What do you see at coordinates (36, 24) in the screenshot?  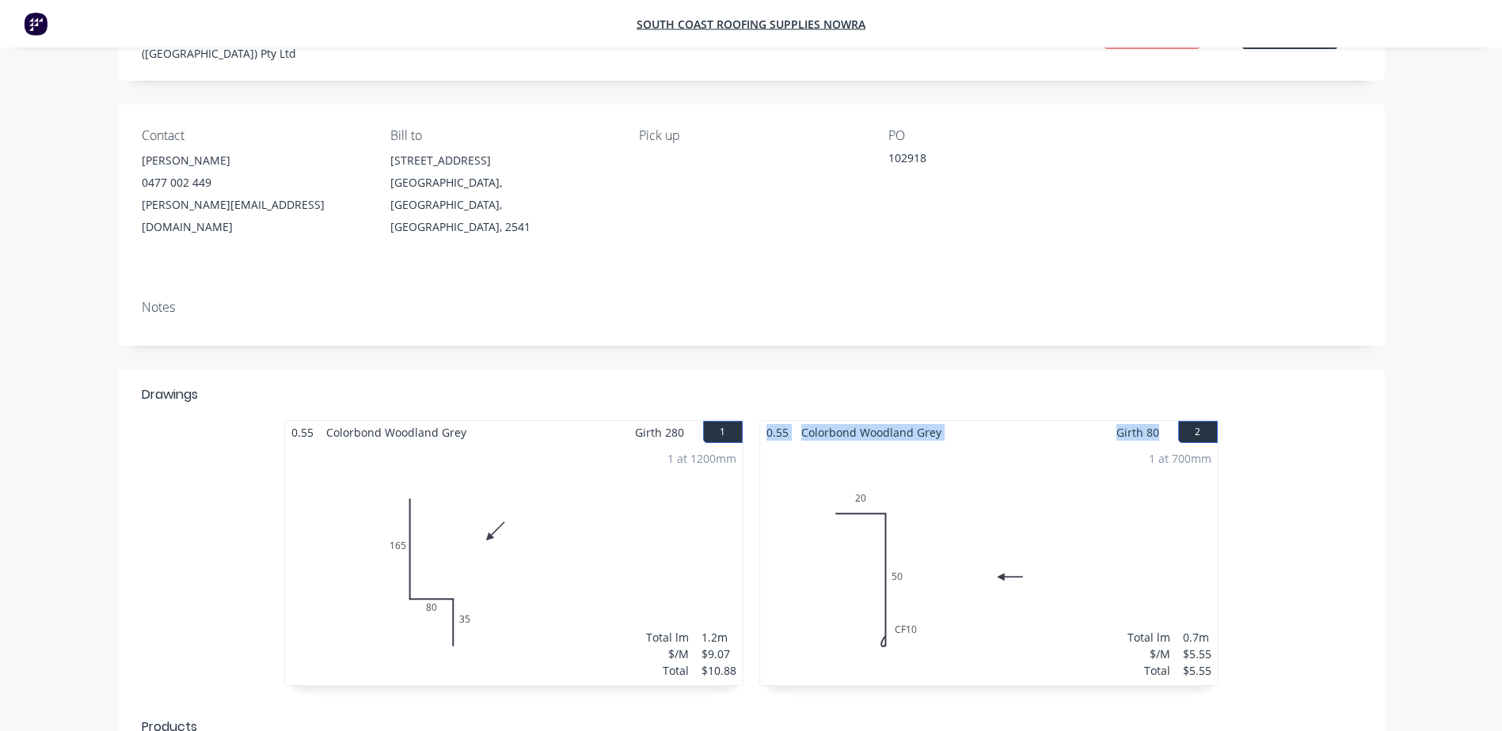 I see `img: Factory` at bounding box center [36, 24].